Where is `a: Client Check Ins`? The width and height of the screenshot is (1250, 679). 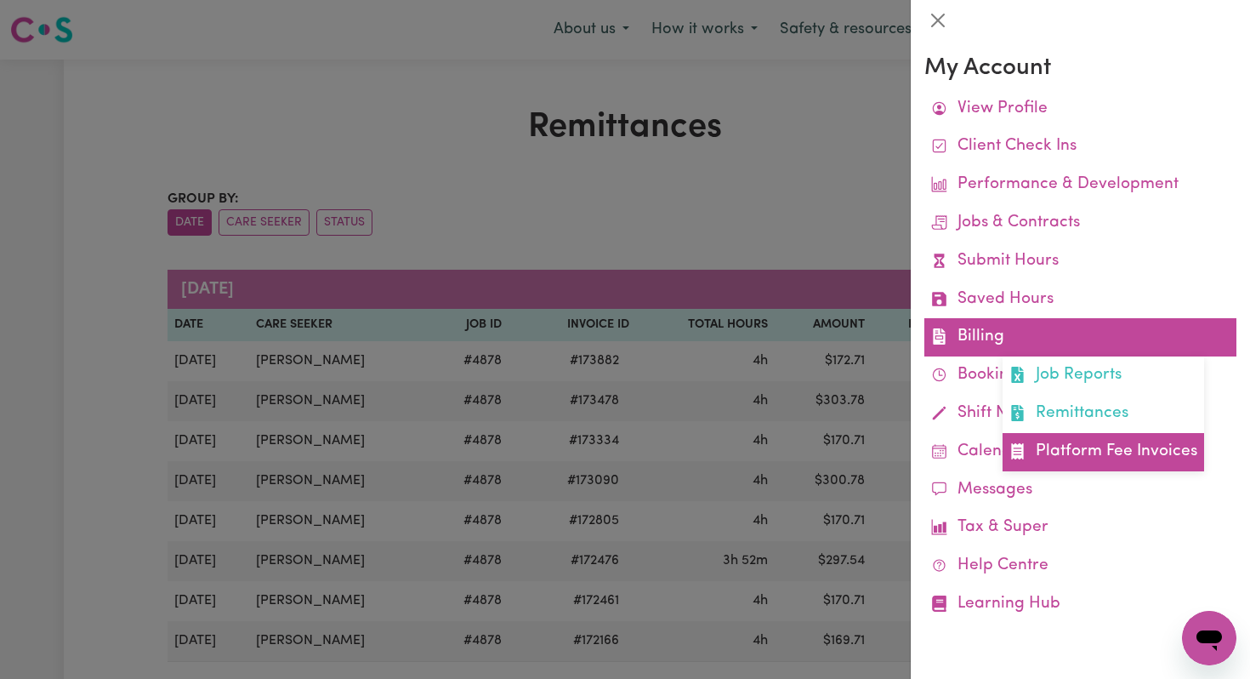
a: Client Check Ins is located at coordinates (1080, 146).